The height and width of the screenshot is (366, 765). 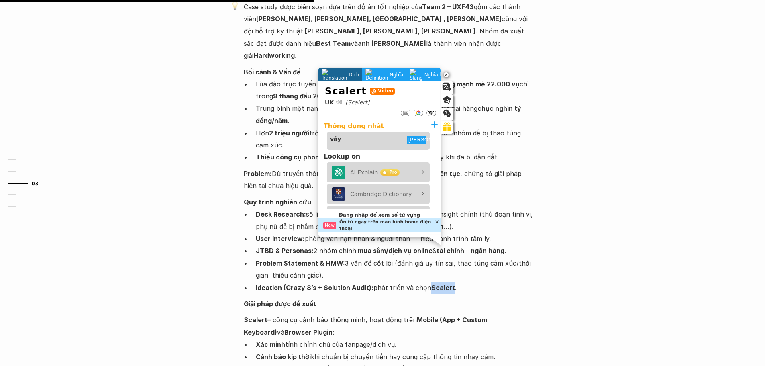 What do you see at coordinates (390, 326) in the screenshot?
I see `p: – công cụ cảnh báo thông minh, hoạt động trên và :` at bounding box center [390, 326].